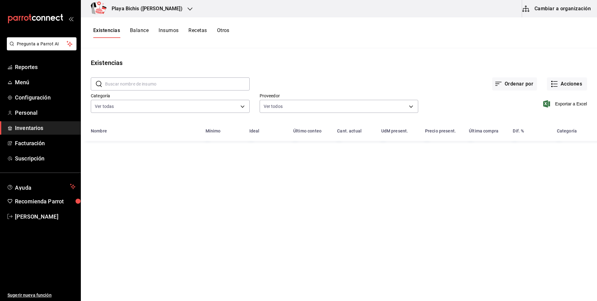 The width and height of the screenshot is (597, 301). I want to click on span: Sugerir nueva función, so click(41, 295).